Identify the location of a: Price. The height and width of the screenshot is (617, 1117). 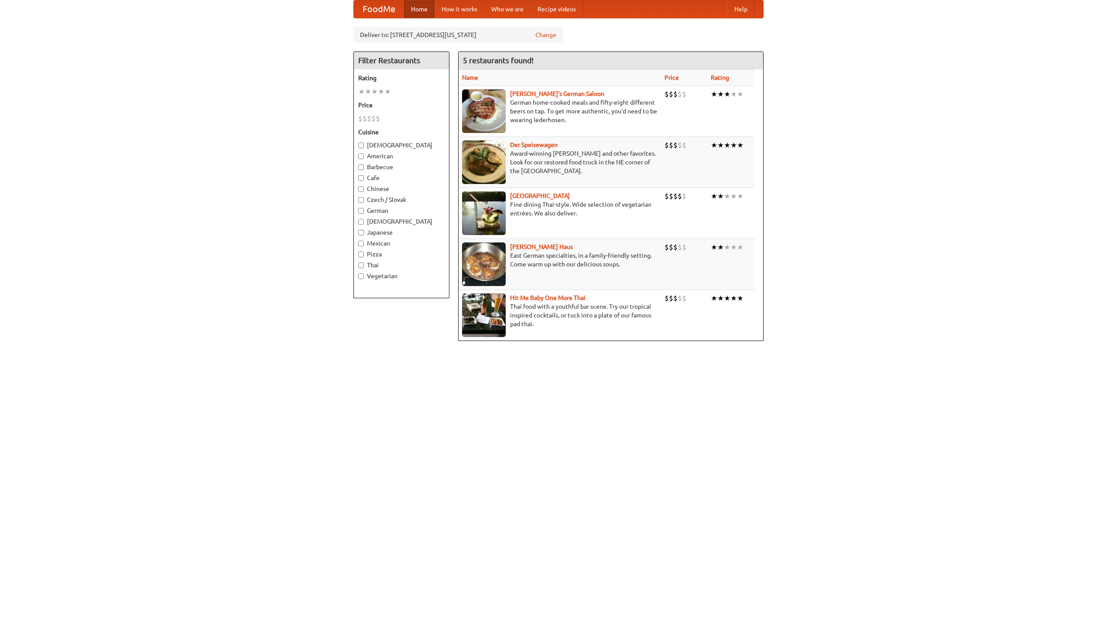
(672, 78).